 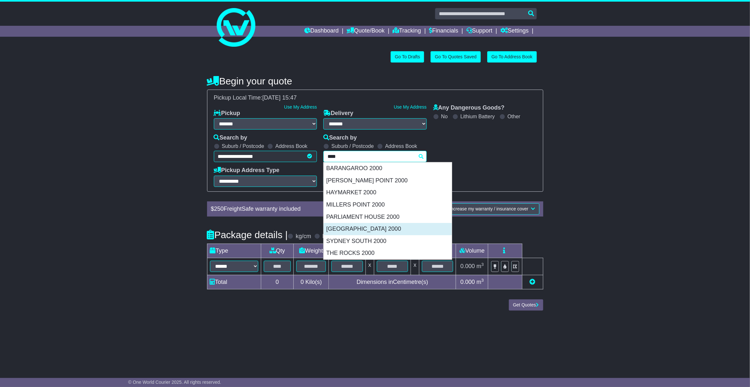 What do you see at coordinates (321, 31) in the screenshot?
I see `a: Dashboard` at bounding box center [321, 31].